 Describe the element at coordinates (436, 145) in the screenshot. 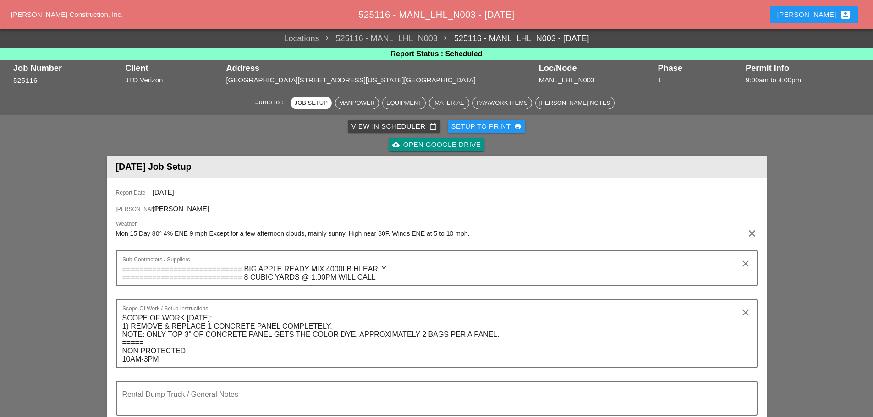

I see `div: Open Google Drive` at that location.